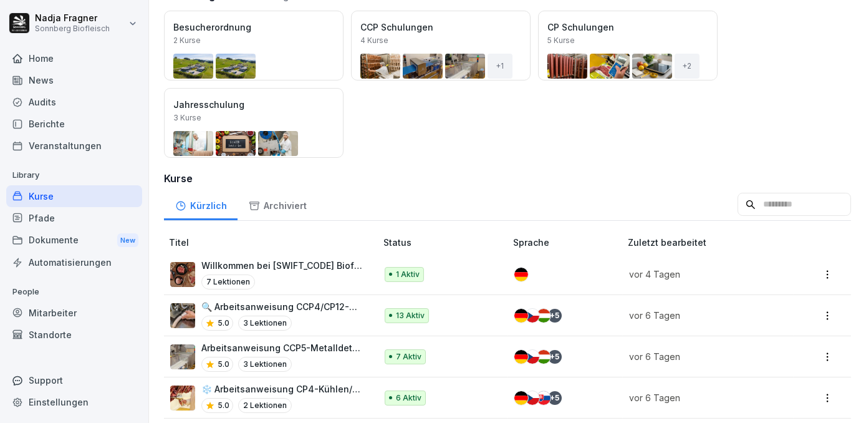 The width and height of the screenshot is (866, 423). What do you see at coordinates (74, 58) in the screenshot?
I see `a: Home` at bounding box center [74, 58].